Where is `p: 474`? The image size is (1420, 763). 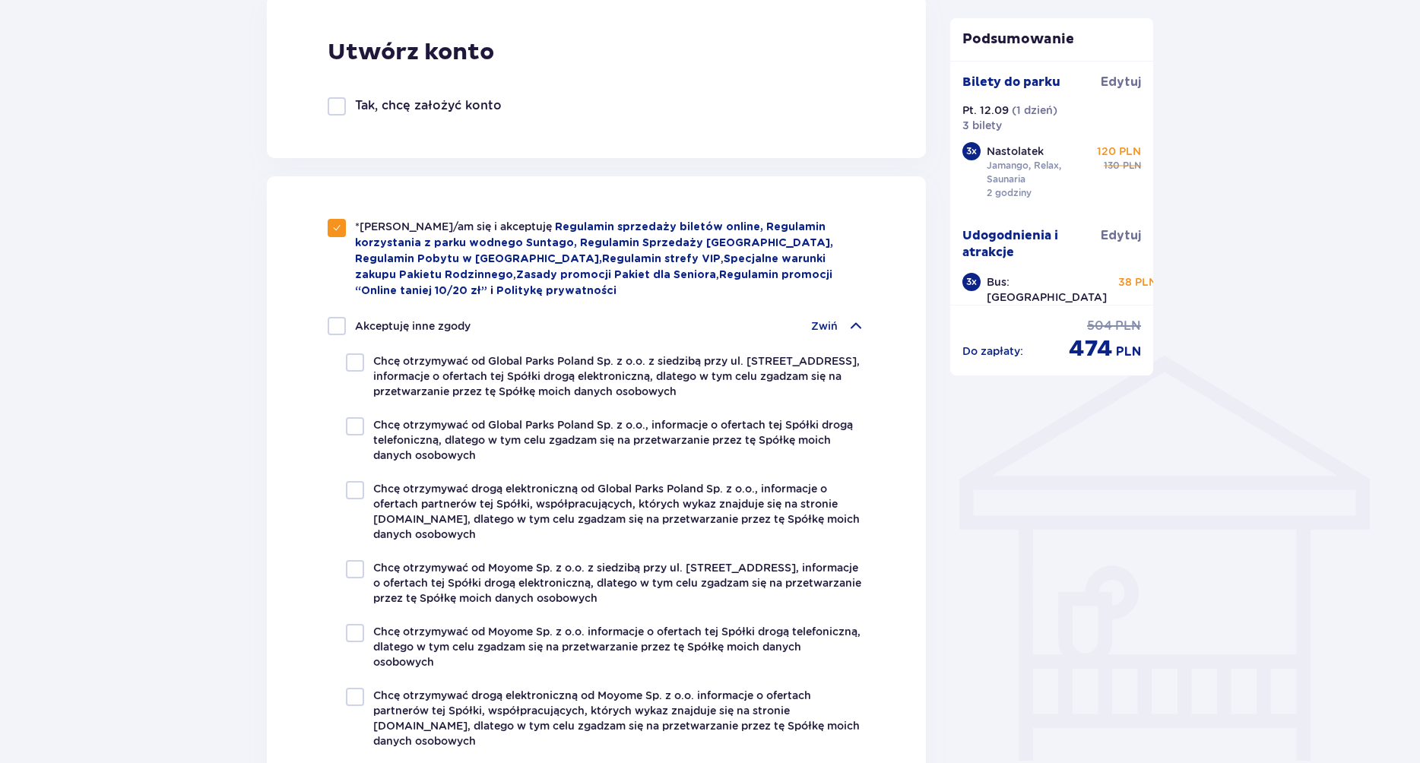 p: 474 is located at coordinates (1091, 349).